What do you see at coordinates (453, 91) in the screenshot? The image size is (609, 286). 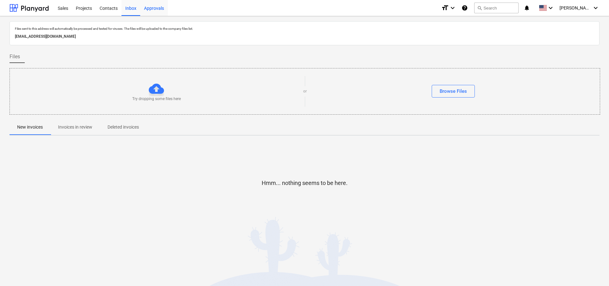 I see `div: Browse Files` at bounding box center [453, 91].